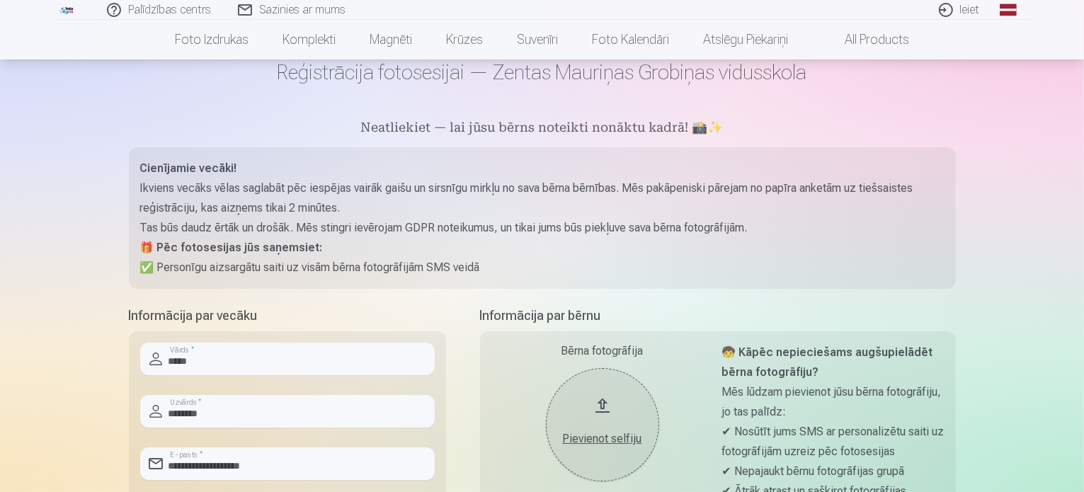 The height and width of the screenshot is (492, 1084). What do you see at coordinates (543, 268) in the screenshot?
I see `p: ✅ Personīgu aizsargātu saiti uz visām bērna fotogrāfijām SMS veidā` at bounding box center [543, 268].